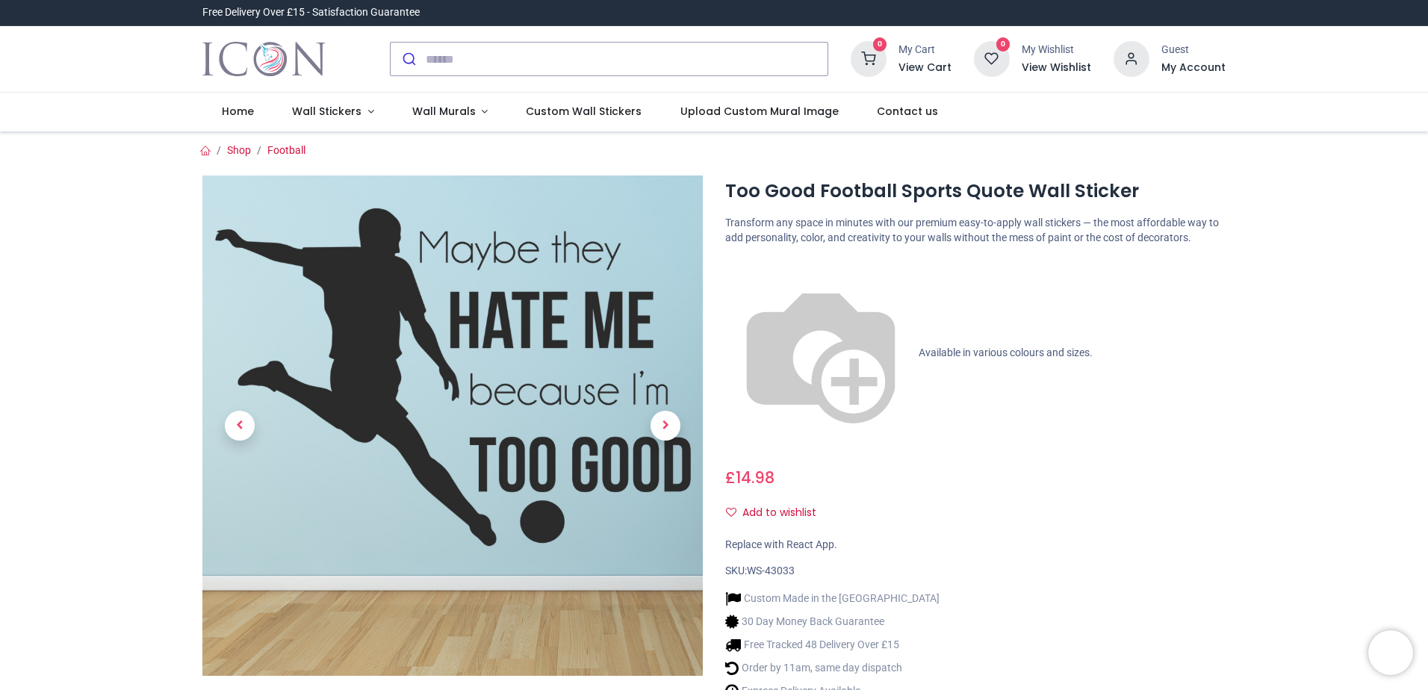  Describe the element at coordinates (1193, 68) in the screenshot. I see `h6: My Account` at that location.